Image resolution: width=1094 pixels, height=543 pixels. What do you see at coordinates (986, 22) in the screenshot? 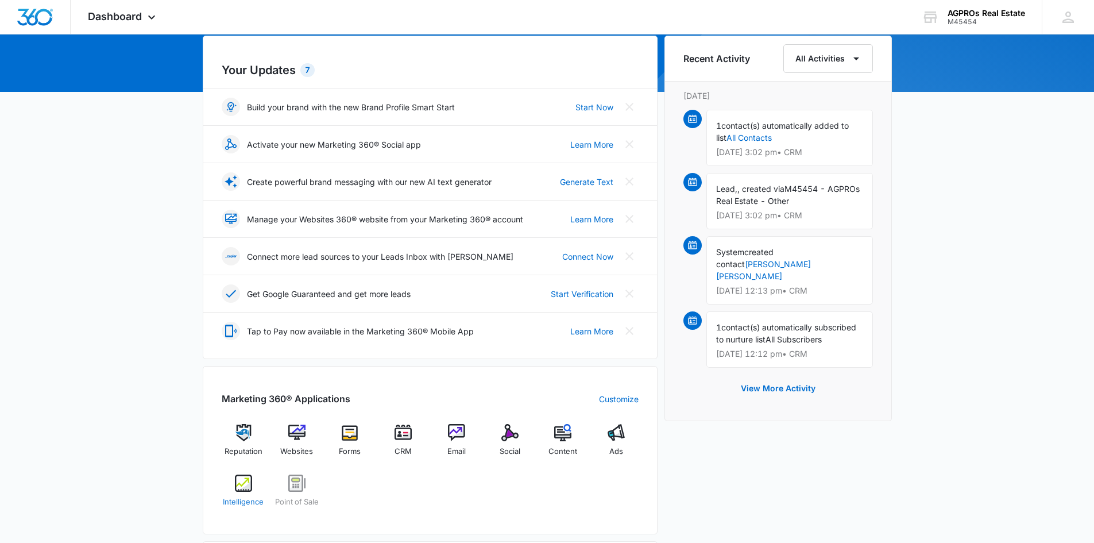
I see `div: account id` at bounding box center [986, 22].